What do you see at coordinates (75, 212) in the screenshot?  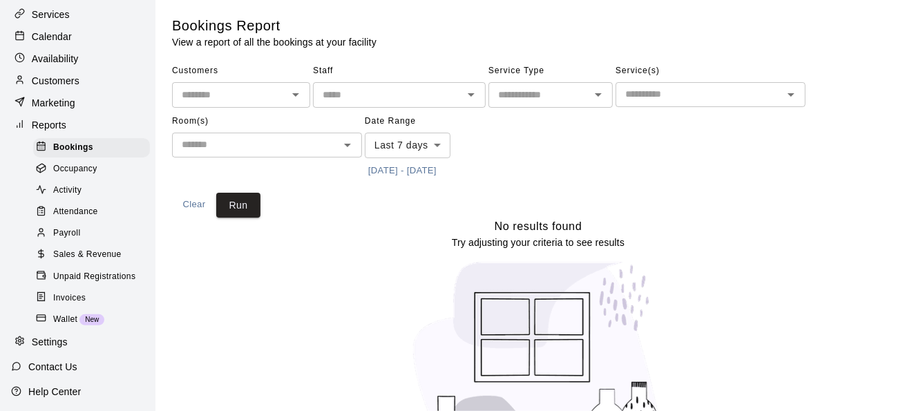 I see `span: Attendance` at bounding box center [75, 212].